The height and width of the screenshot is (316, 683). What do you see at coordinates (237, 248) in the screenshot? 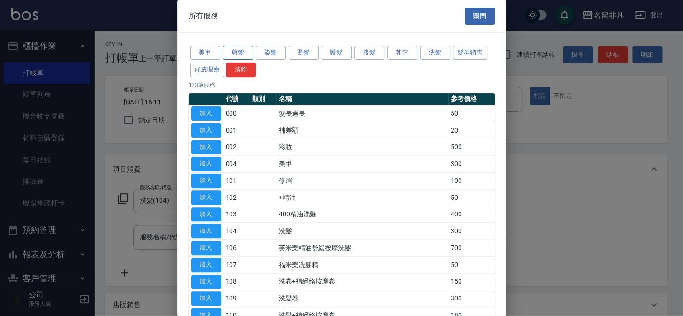
I see `td: 106` at bounding box center [237, 248].